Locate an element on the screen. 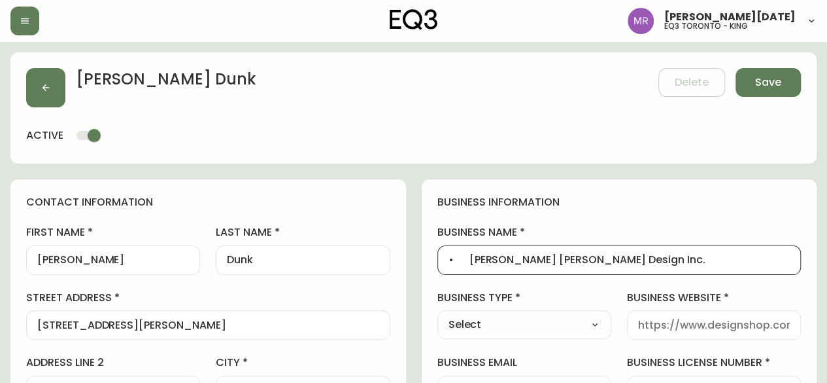  label: first name is located at coordinates (113, 232).